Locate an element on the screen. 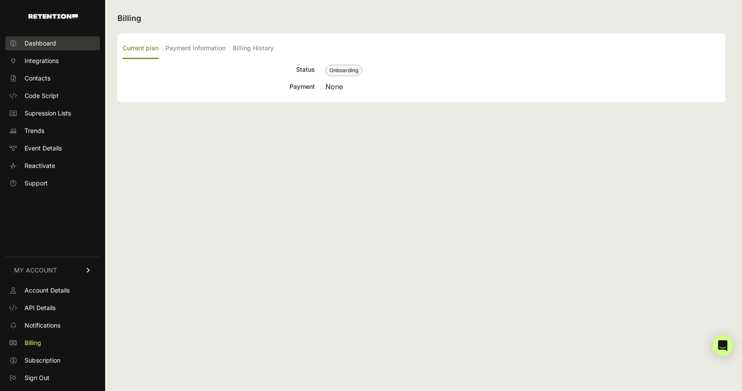  a: Supression Lists is located at coordinates (53, 113).